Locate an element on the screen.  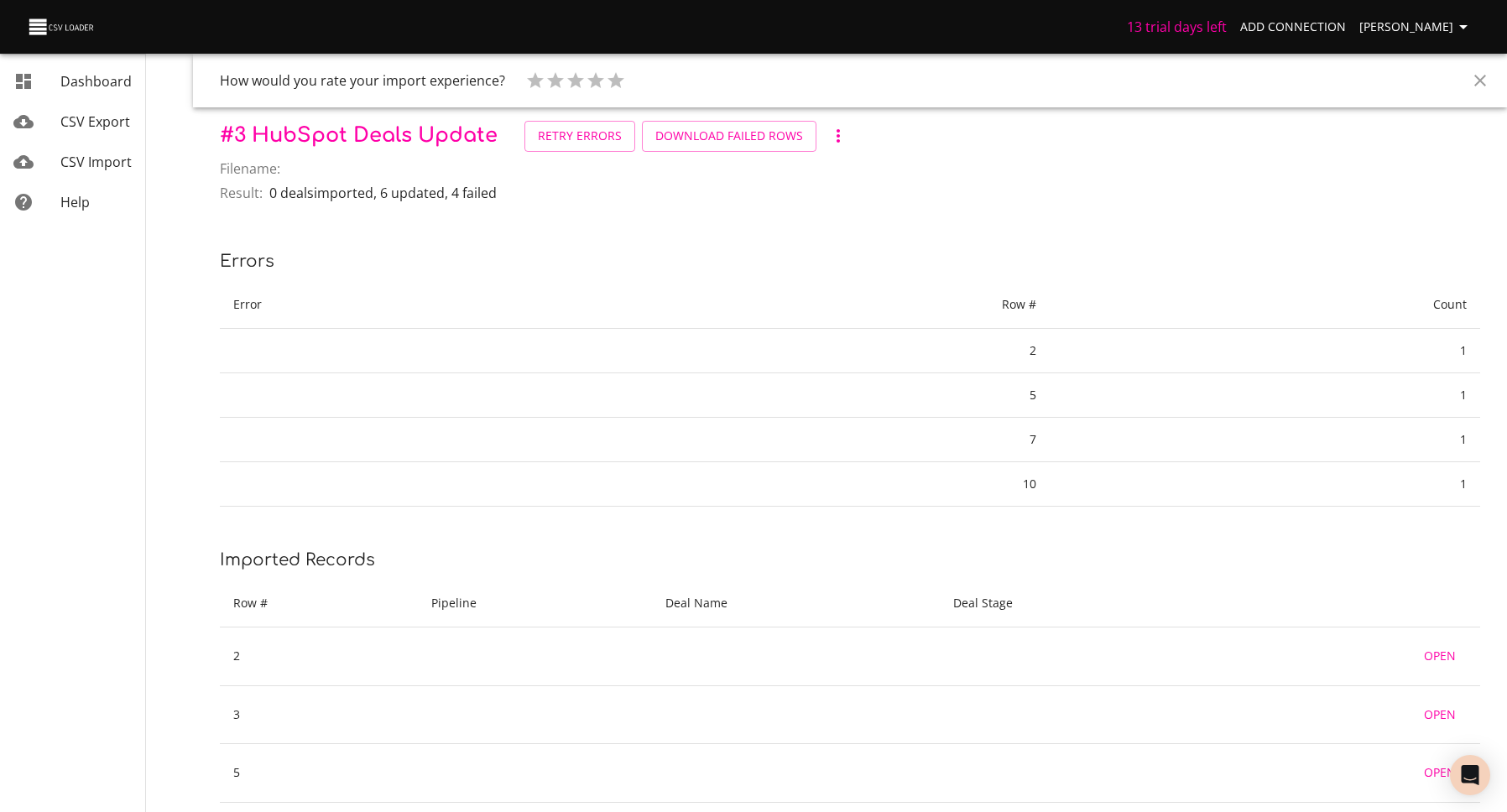
th: Deal Name is located at coordinates (796, 603).